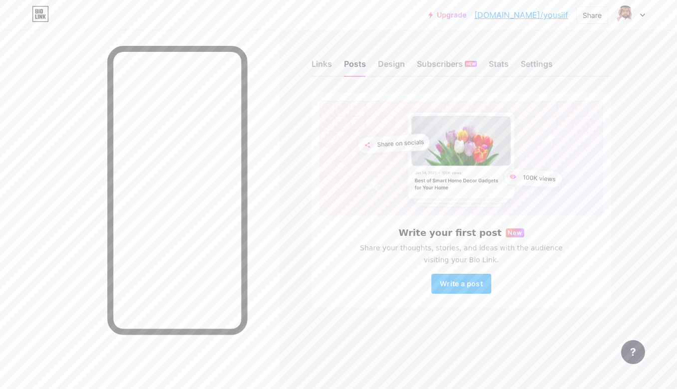 Image resolution: width=677 pixels, height=389 pixels. What do you see at coordinates (355, 67) in the screenshot?
I see `div: Posts` at bounding box center [355, 67].